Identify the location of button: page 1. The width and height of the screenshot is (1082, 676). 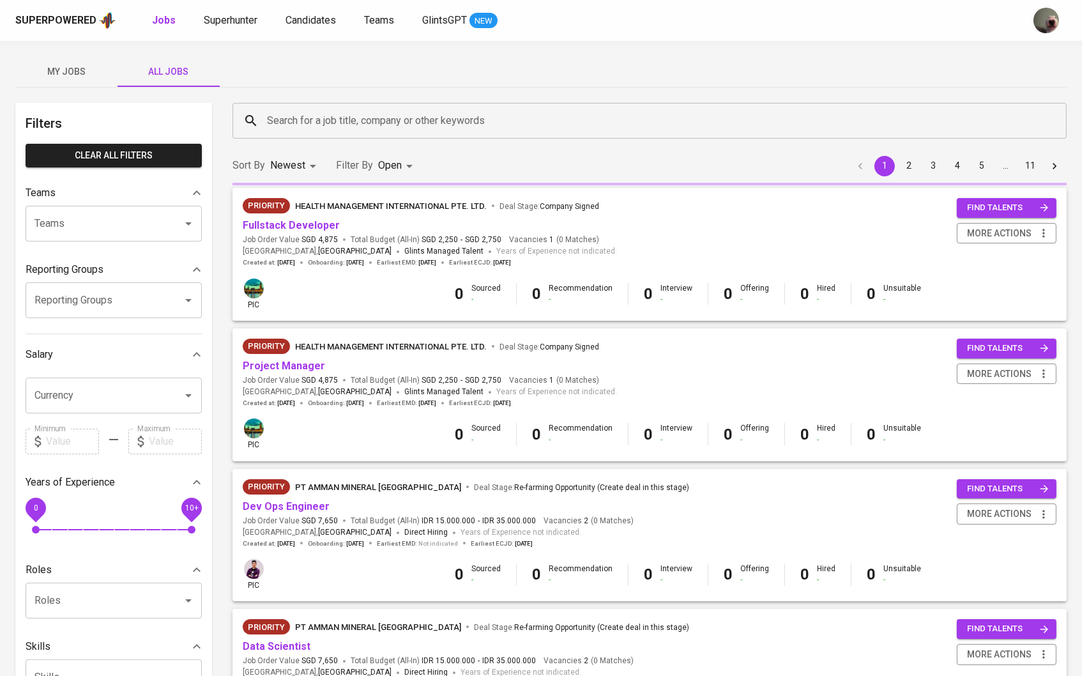
(884, 166).